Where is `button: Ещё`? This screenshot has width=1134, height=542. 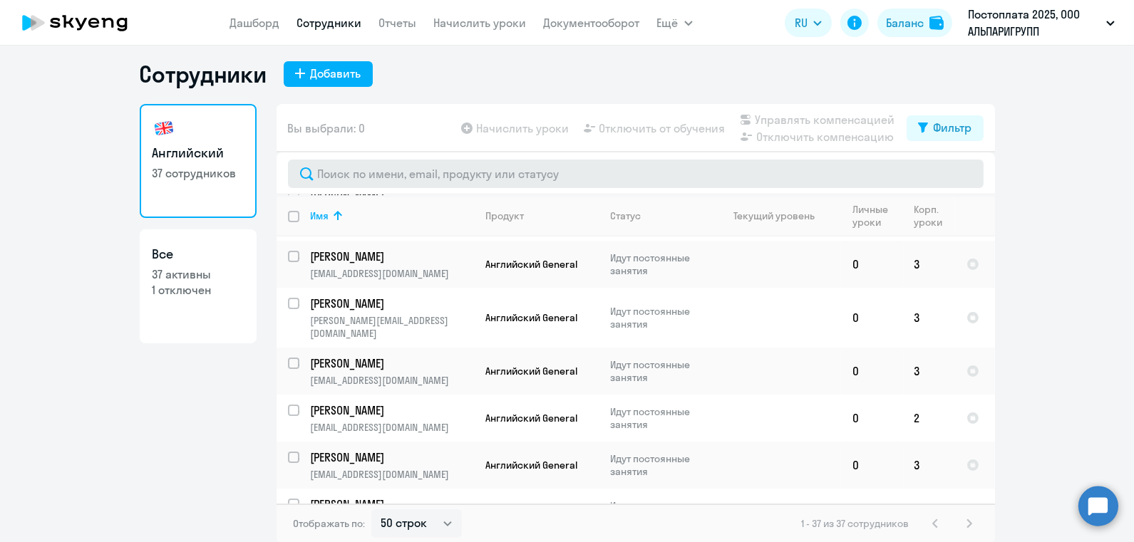 button: Ещё is located at coordinates (675, 23).